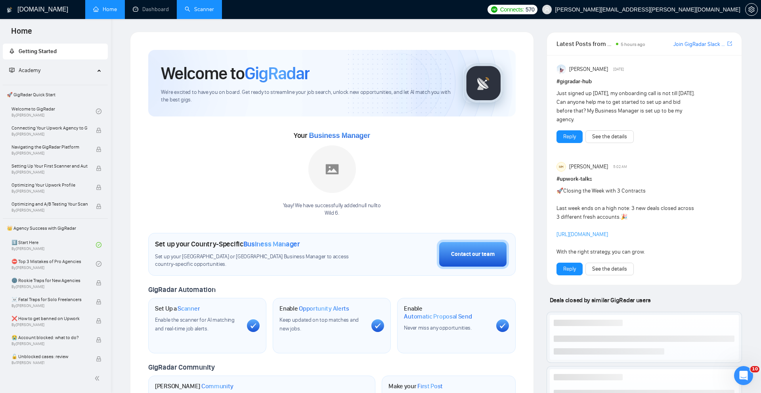 The image size is (761, 393). What do you see at coordinates (633, 44) in the screenshot?
I see `span: 5 hours ago` at bounding box center [633, 44].